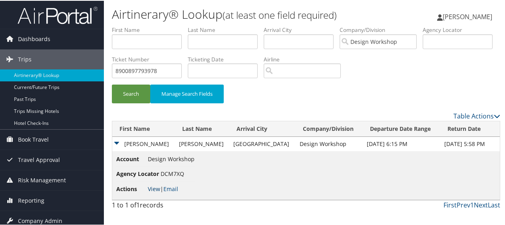 The image size is (505, 225). What do you see at coordinates (171, 188) in the screenshot?
I see `a: Email` at bounding box center [171, 188].